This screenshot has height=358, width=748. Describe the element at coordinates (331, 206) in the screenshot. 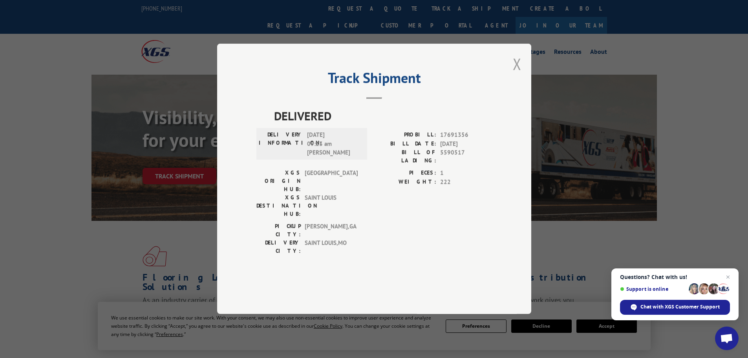

I see `span: SAINT LOUIS` at that location.